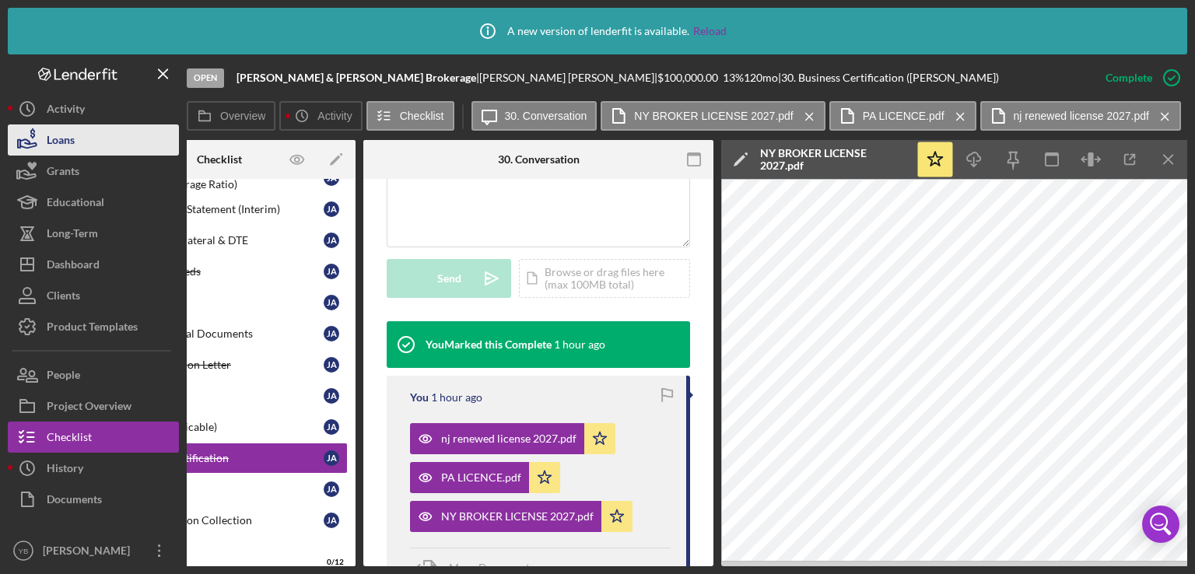  What do you see at coordinates (509, 439) in the screenshot?
I see `div: nj renewed license 2027.pdf` at bounding box center [509, 439].